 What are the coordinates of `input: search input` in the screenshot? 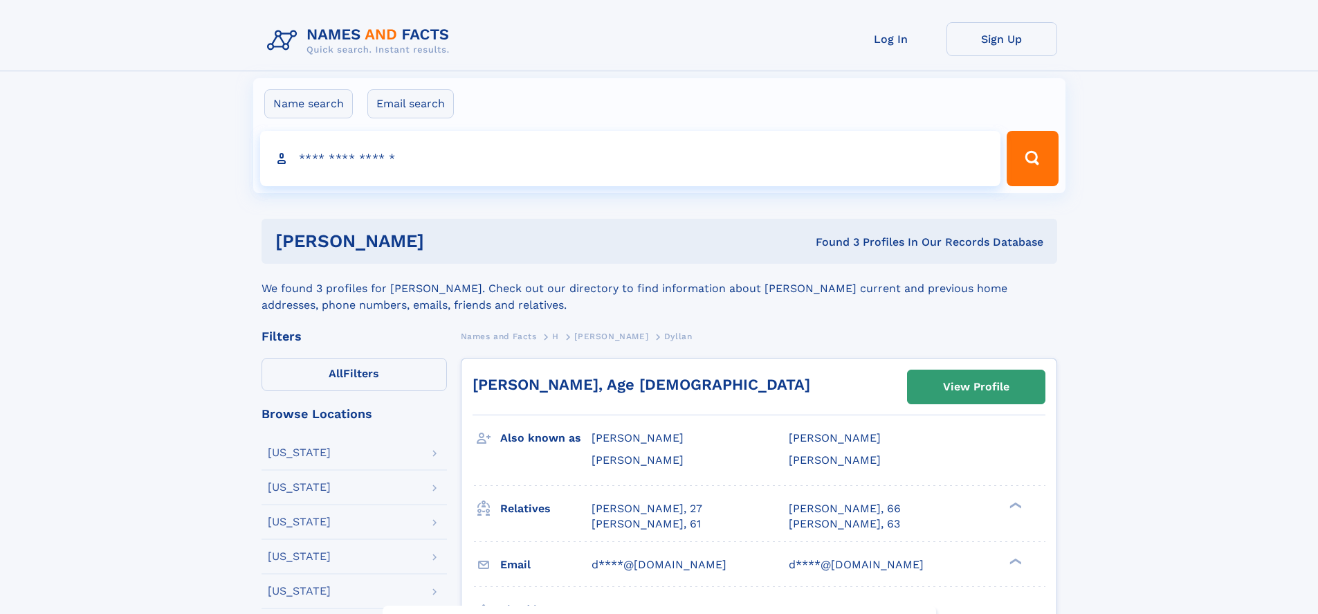 It's located at (630, 158).